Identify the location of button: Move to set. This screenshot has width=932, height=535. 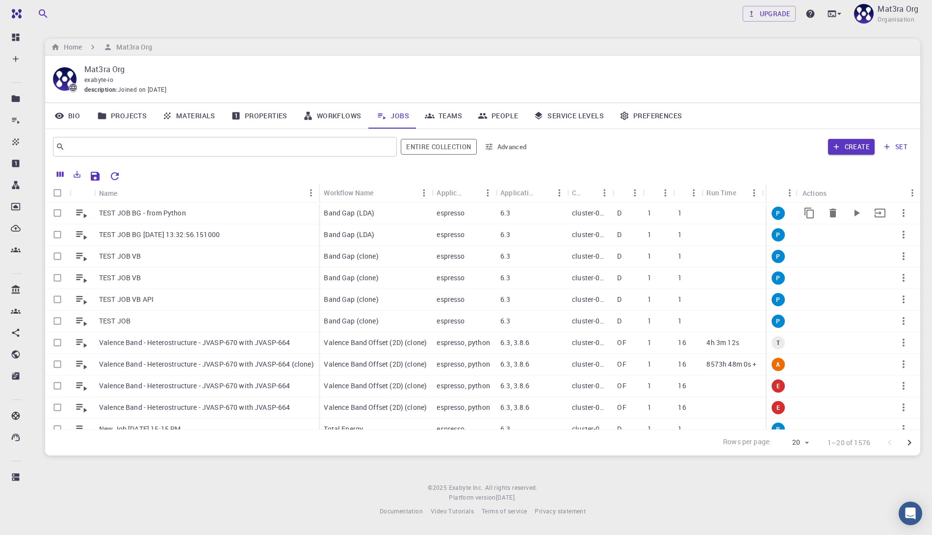
(880, 213).